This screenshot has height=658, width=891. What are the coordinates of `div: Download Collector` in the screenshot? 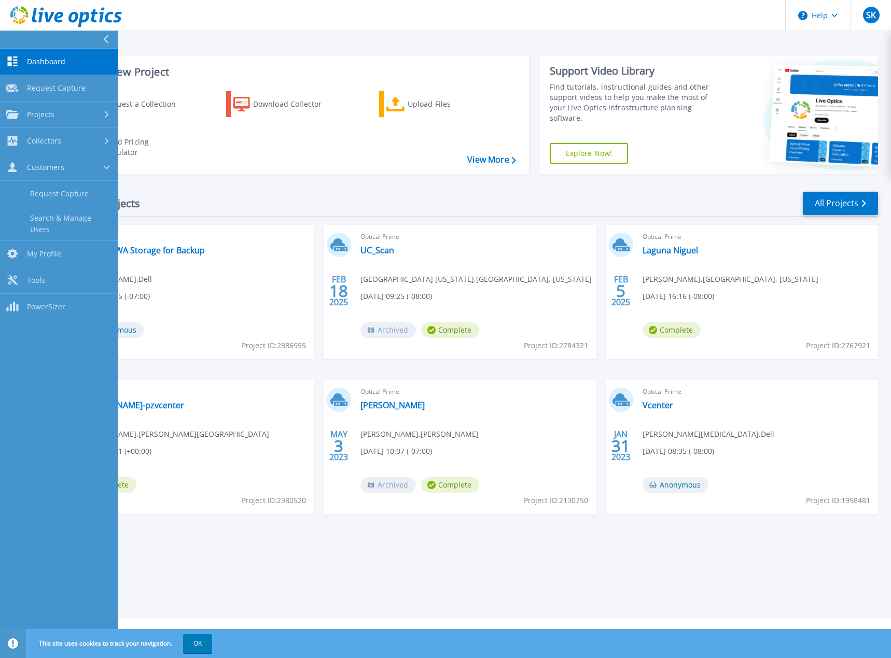 It's located at (294, 104).